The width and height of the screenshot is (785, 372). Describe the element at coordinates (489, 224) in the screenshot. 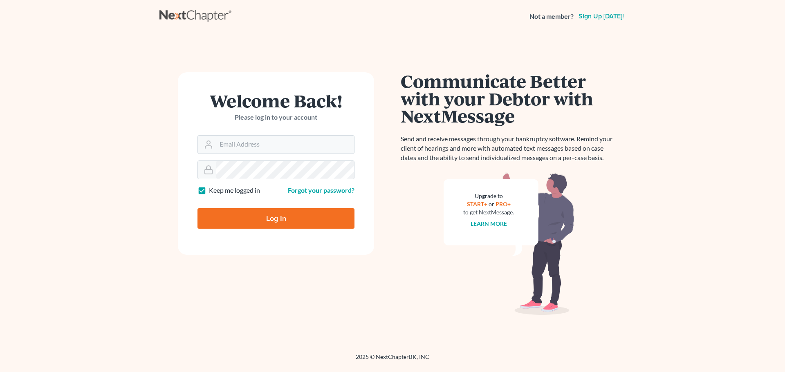

I see `a: Learn more` at that location.